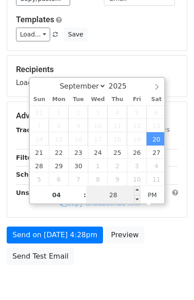 The image size is (194, 300). Describe the element at coordinates (117, 179) in the screenshot. I see `span: October 9, 2025` at that location.